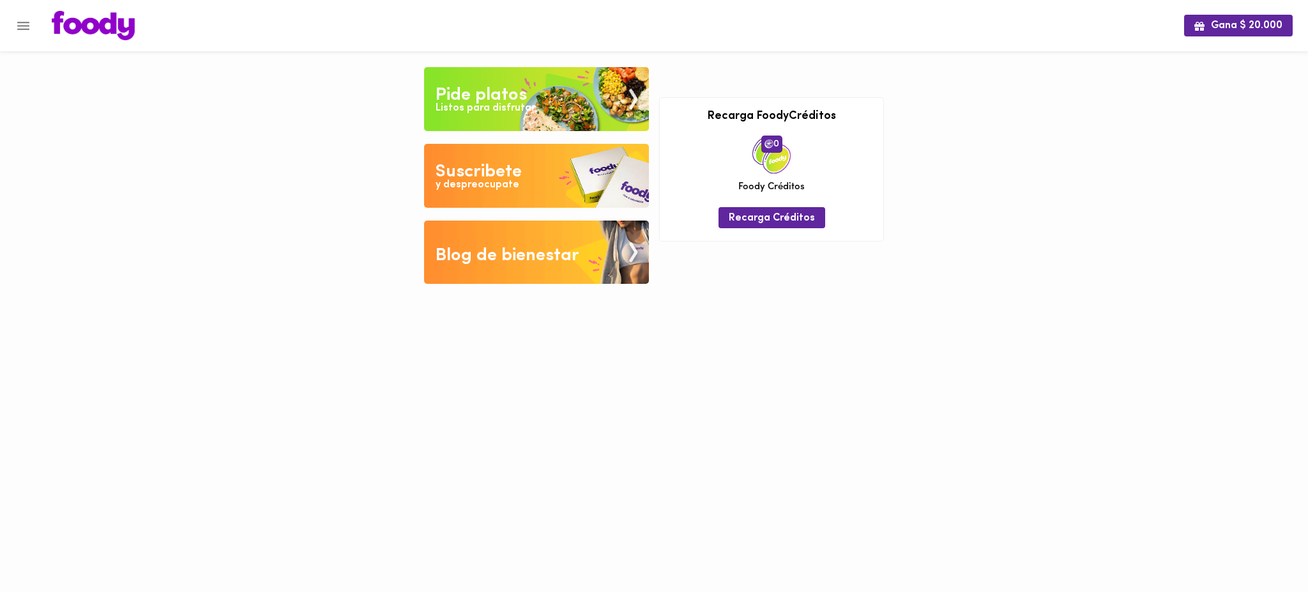  I want to click on span: Gana $ 20.000, so click(1239, 26).